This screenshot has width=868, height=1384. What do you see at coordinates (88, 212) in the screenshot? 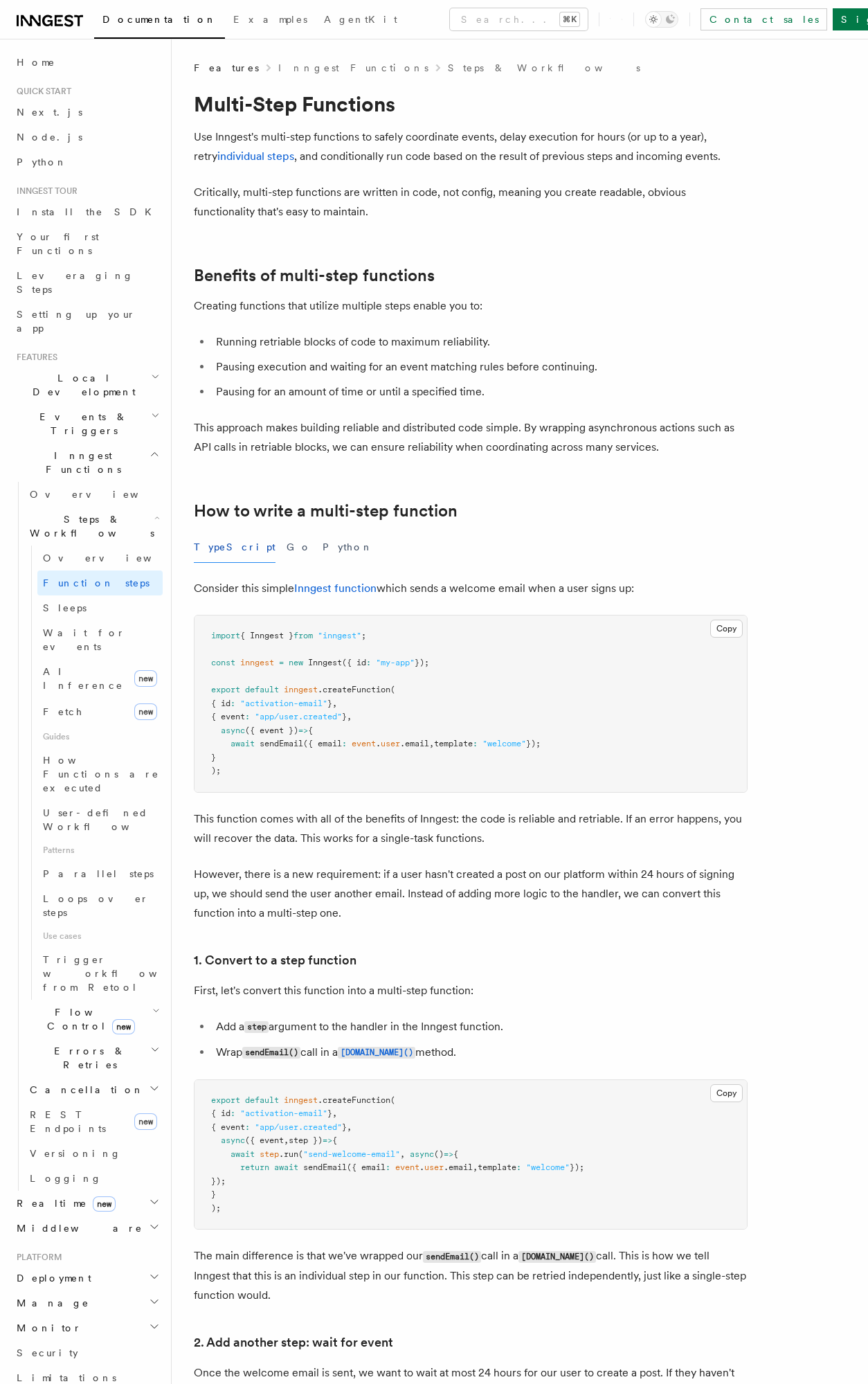
I see `span: Install the SDK` at bounding box center [88, 212].